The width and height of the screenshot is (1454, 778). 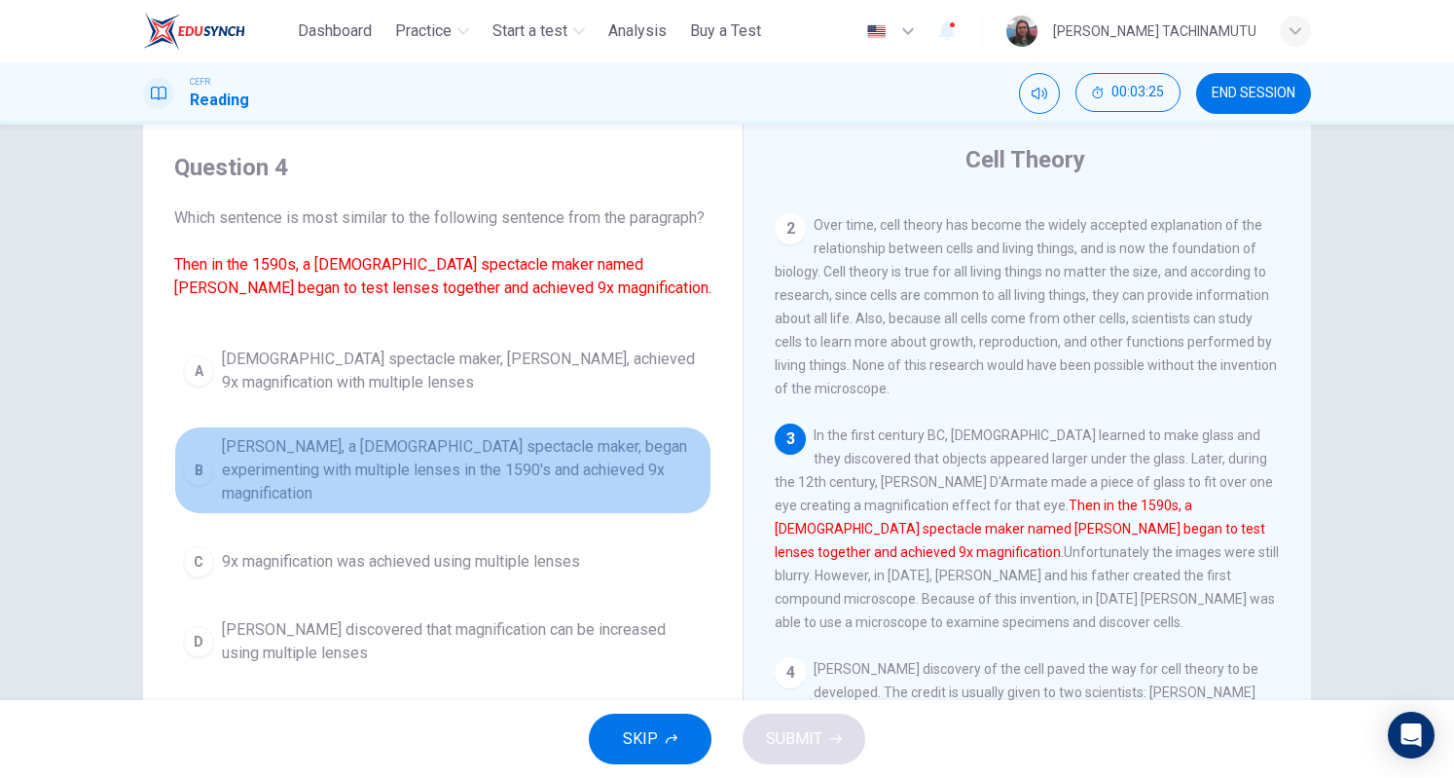 I want to click on div: 3, so click(x=791, y=439).